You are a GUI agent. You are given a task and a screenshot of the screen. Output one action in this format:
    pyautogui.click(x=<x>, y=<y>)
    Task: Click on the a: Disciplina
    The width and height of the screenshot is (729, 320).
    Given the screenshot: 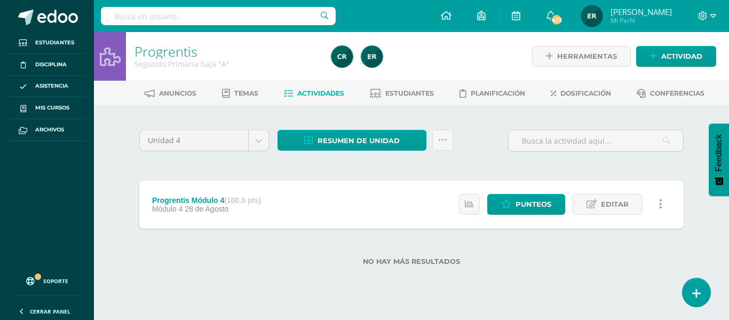 What is the action you would take?
    pyautogui.click(x=47, y=65)
    